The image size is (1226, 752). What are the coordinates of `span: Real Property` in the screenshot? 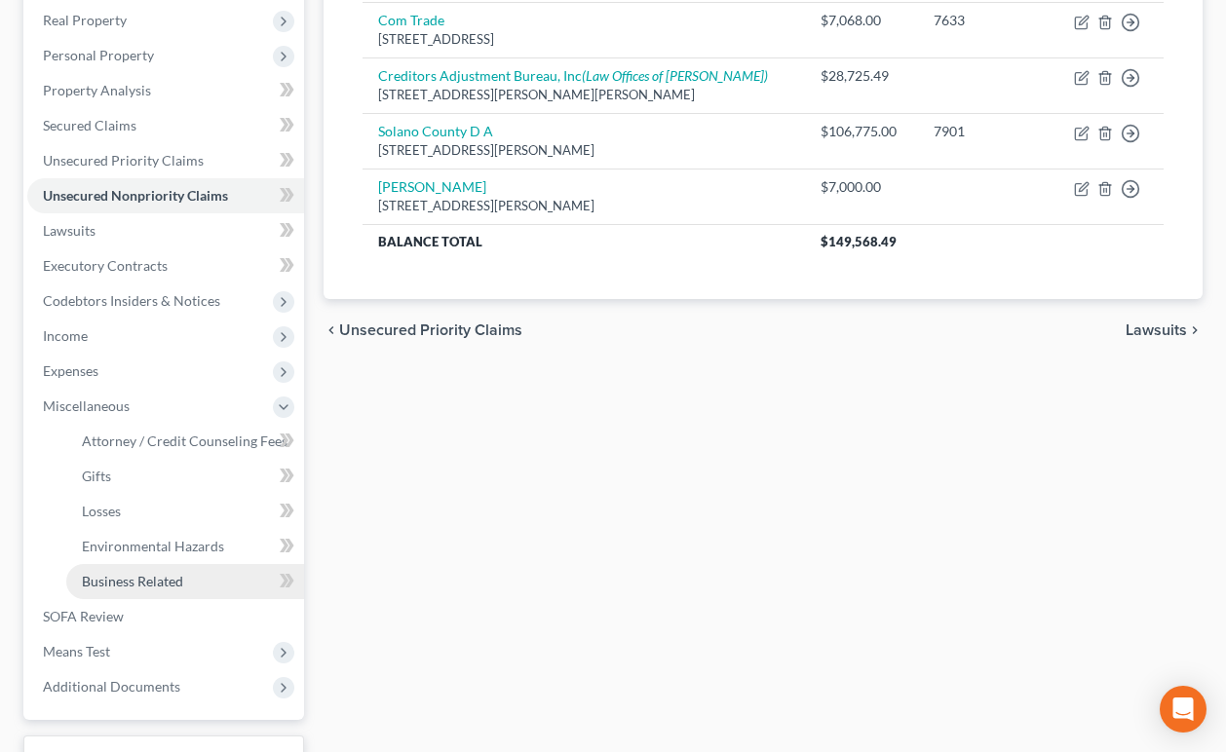 It's located at (85, 19).